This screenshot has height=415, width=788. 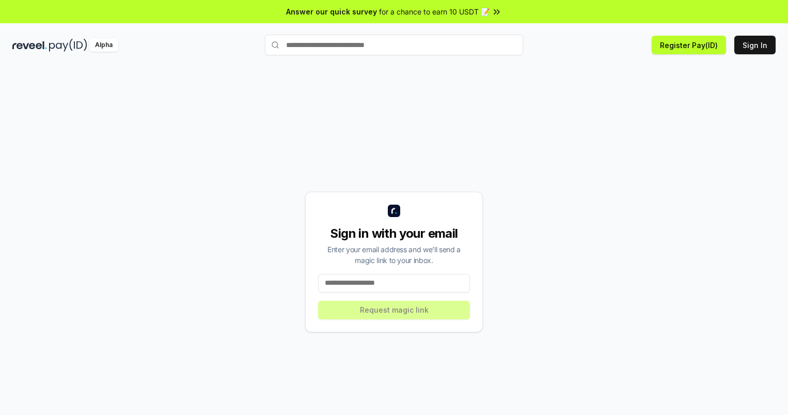 I want to click on button: Sign In, so click(x=755, y=45).